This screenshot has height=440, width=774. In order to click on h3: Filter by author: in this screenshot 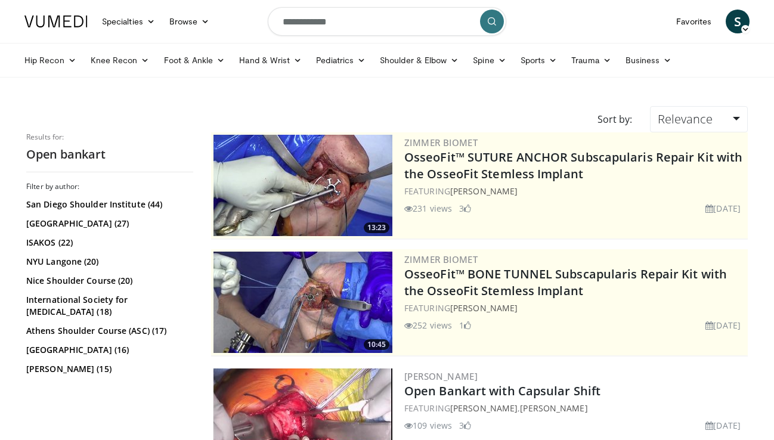, I will do `click(110, 187)`.